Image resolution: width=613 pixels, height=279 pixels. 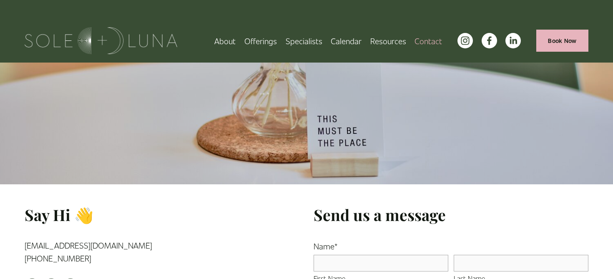 What do you see at coordinates (521, 263) in the screenshot?
I see `input: Last Name` at bounding box center [521, 263].